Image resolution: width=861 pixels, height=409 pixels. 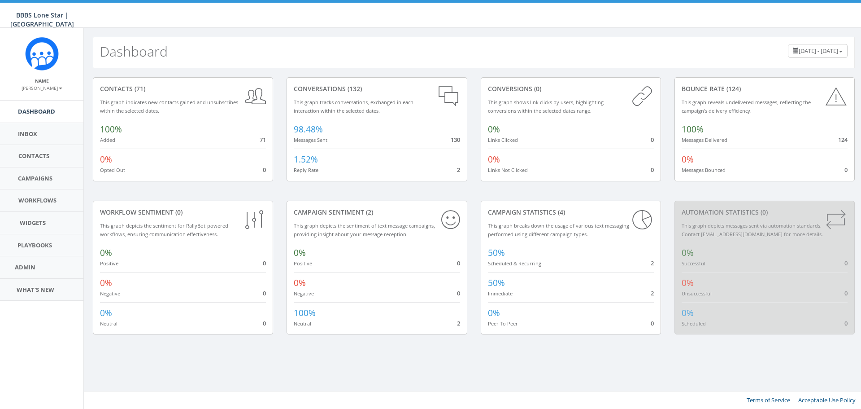 I want to click on small: This graph depicts the sentiment of text message campaigns, providing insight about your message ..., so click(x=364, y=230).